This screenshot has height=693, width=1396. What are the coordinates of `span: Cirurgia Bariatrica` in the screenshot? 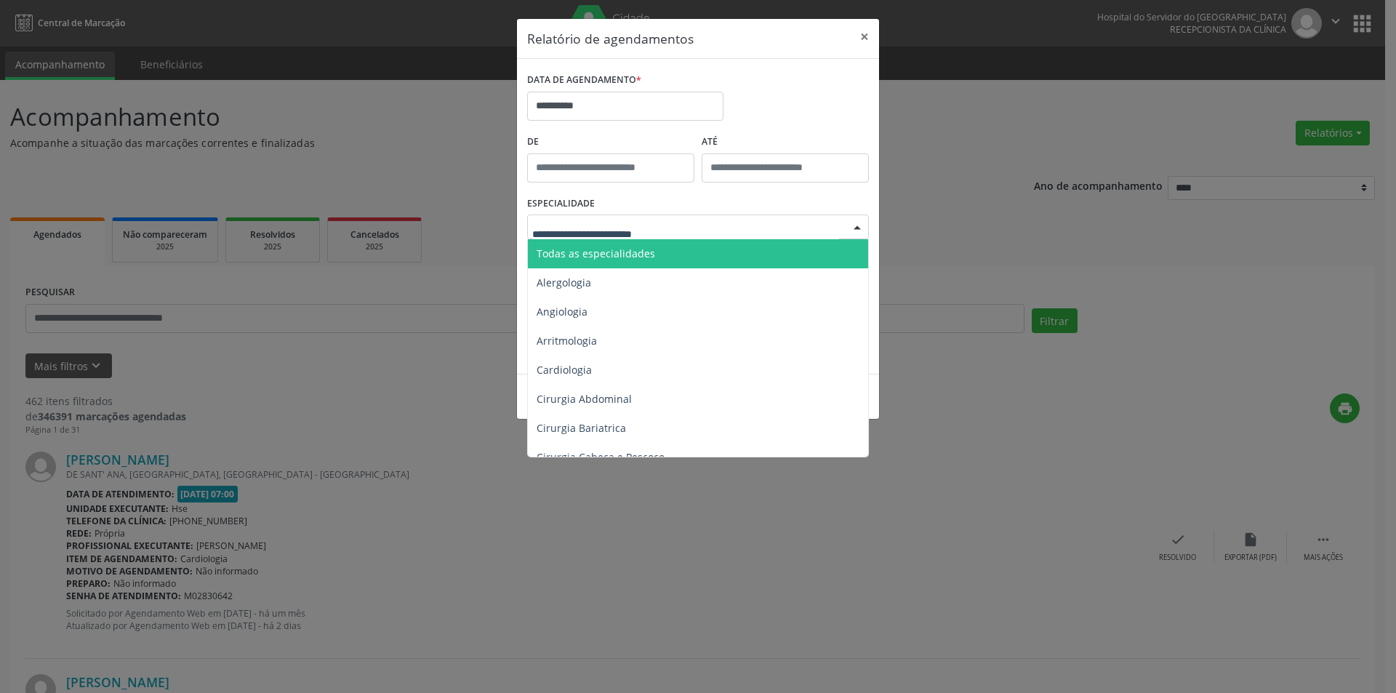 It's located at (581, 428).